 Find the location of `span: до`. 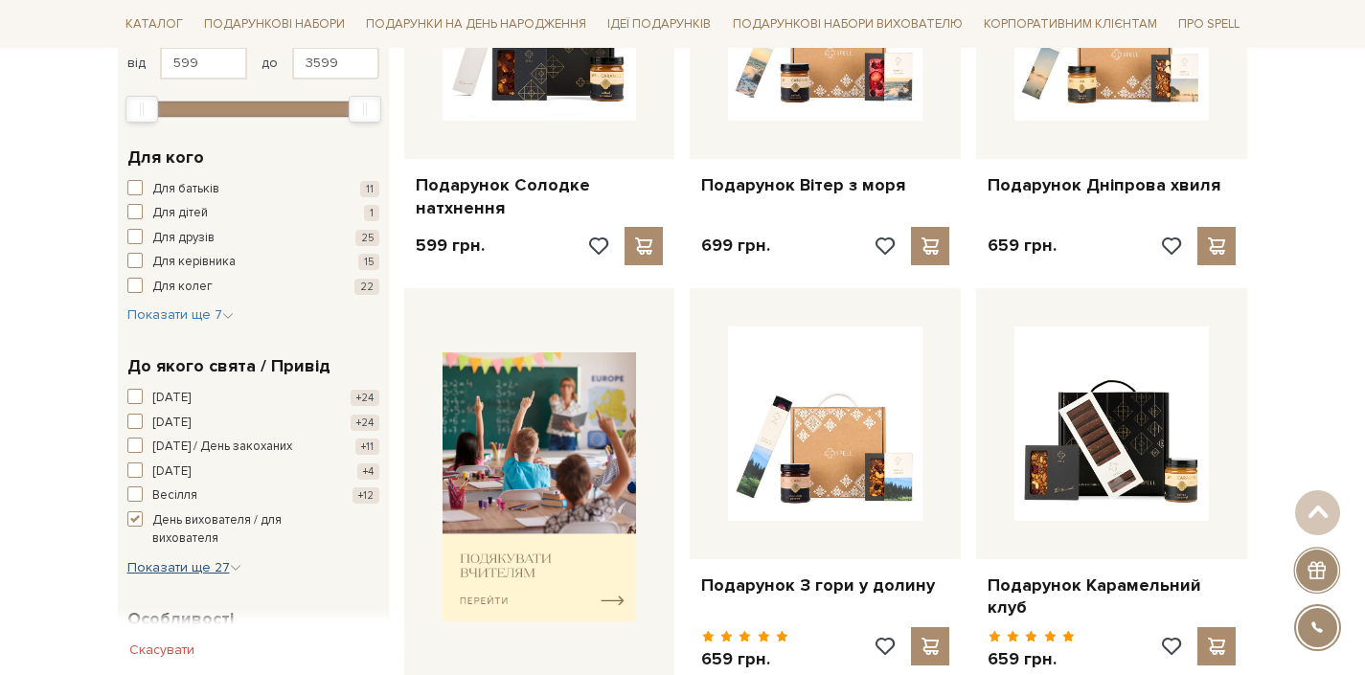

span: до is located at coordinates (269, 63).